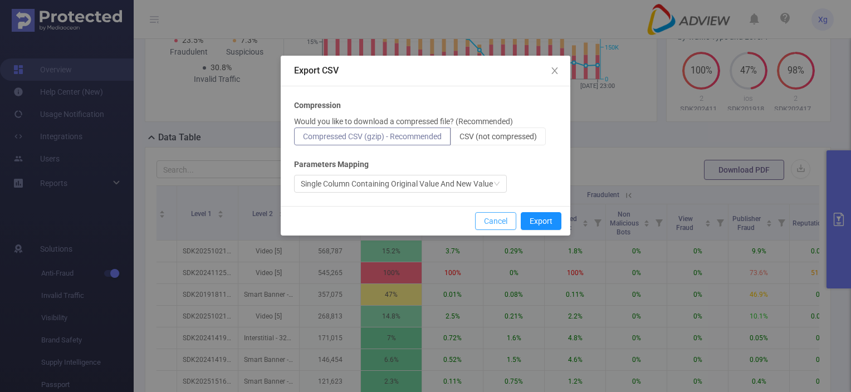 The image size is (851, 392). What do you see at coordinates (396, 184) in the screenshot?
I see `div: Single Column Containing Original Value And New Value` at bounding box center [396, 184].